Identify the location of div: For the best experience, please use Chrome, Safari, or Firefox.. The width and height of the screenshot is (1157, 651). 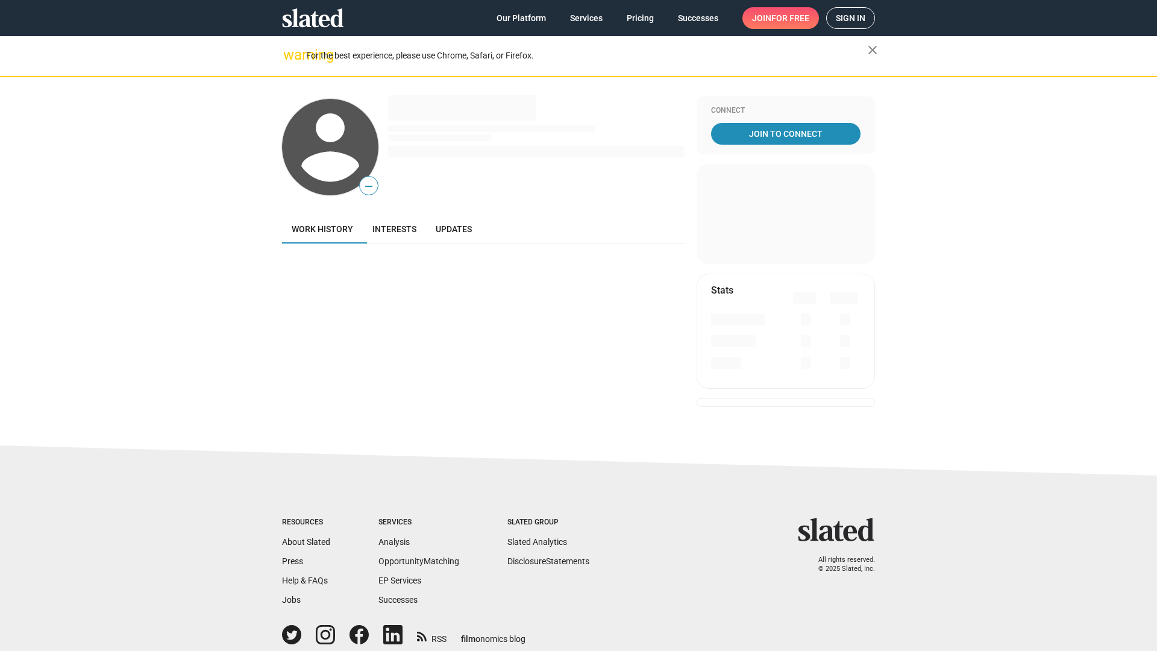
(587, 55).